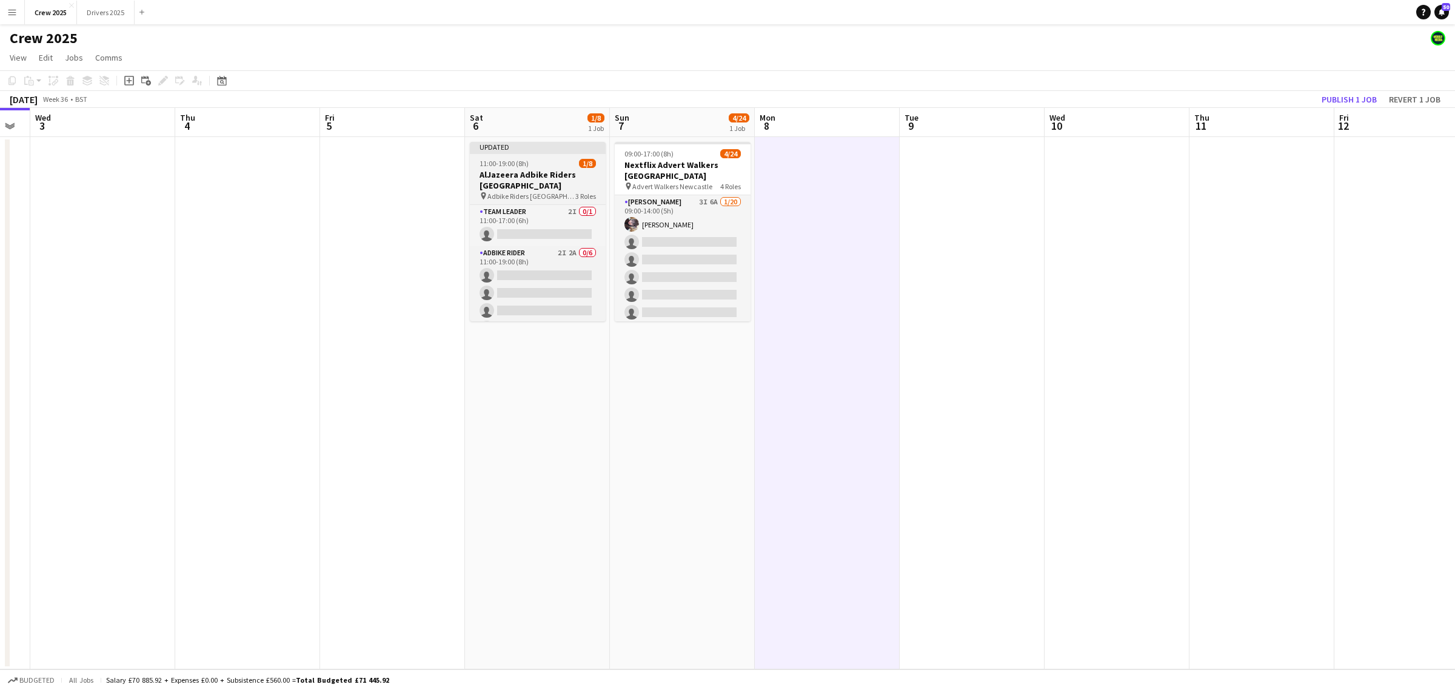 The width and height of the screenshot is (1455, 690). I want to click on div: Salary £70 885.92 + Expenses £0.00 + Subsistence £560.00 =, so click(247, 680).